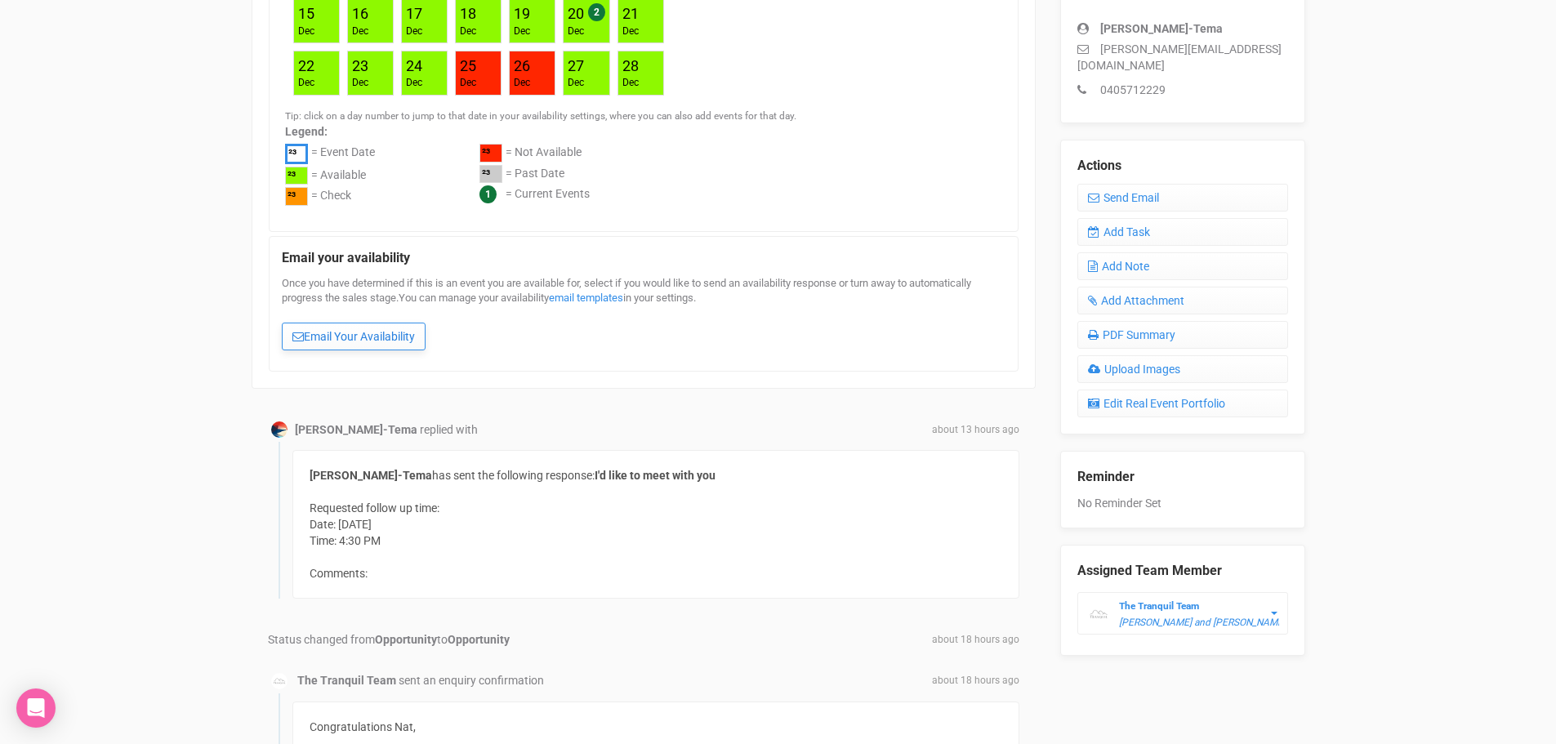 The height and width of the screenshot is (744, 1556). Describe the element at coordinates (488, 194) in the screenshot. I see `span: 1` at that location.